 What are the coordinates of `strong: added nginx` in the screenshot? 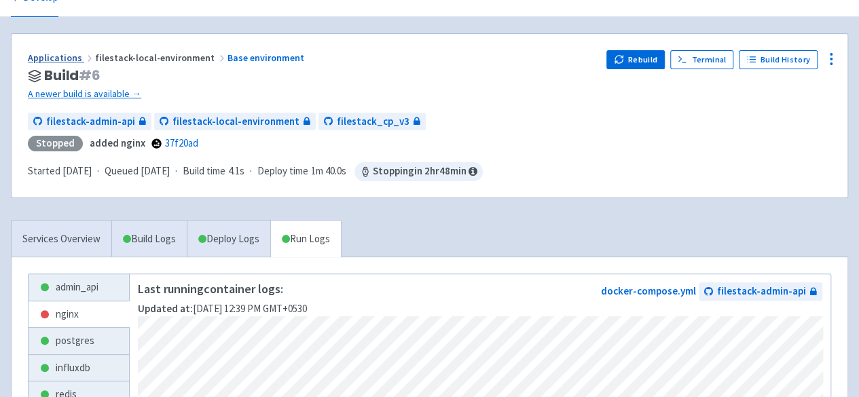 It's located at (117, 143).